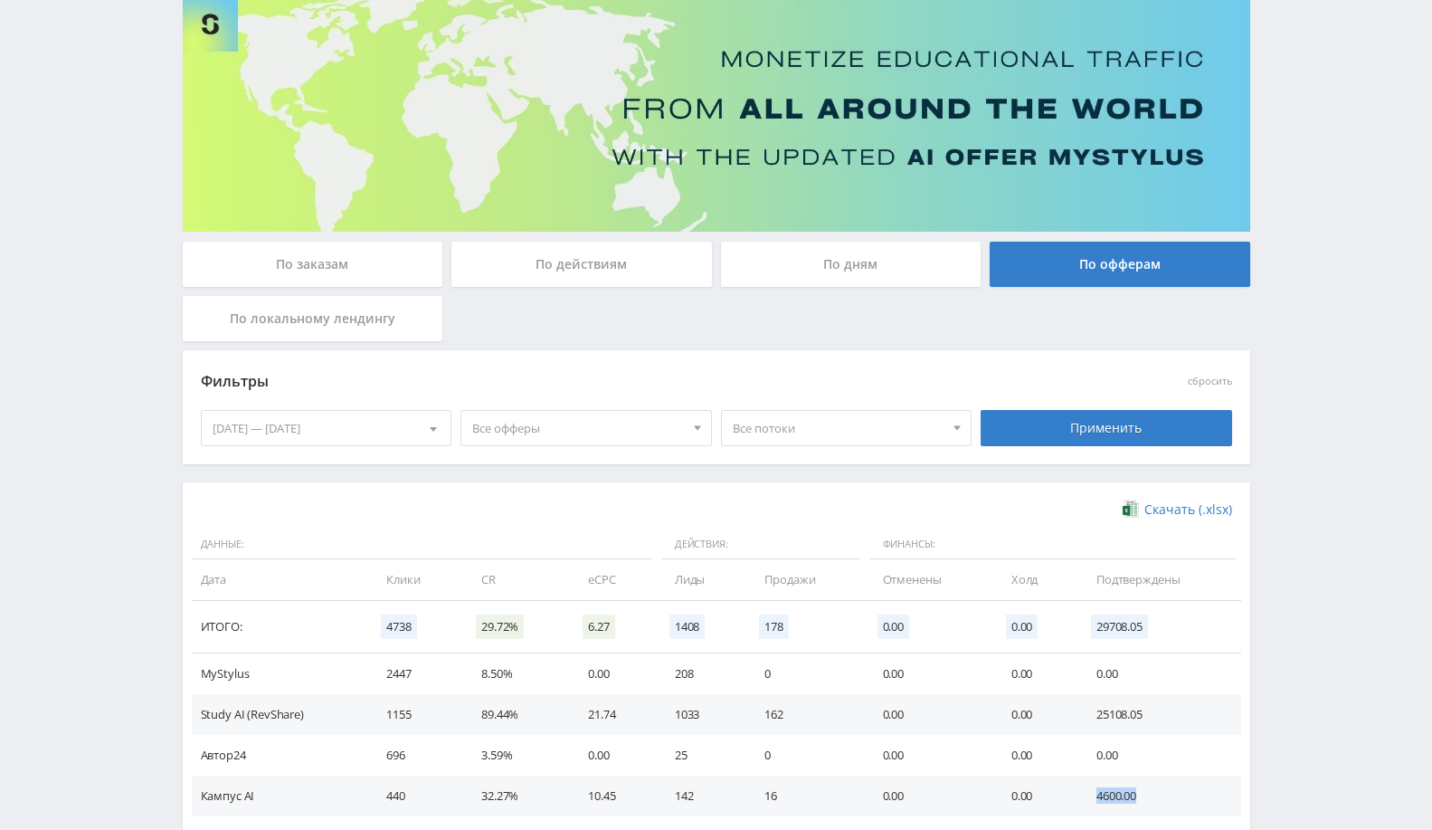 This screenshot has height=830, width=1432. What do you see at coordinates (415, 754) in the screenshot?
I see `td: 696` at bounding box center [415, 754].